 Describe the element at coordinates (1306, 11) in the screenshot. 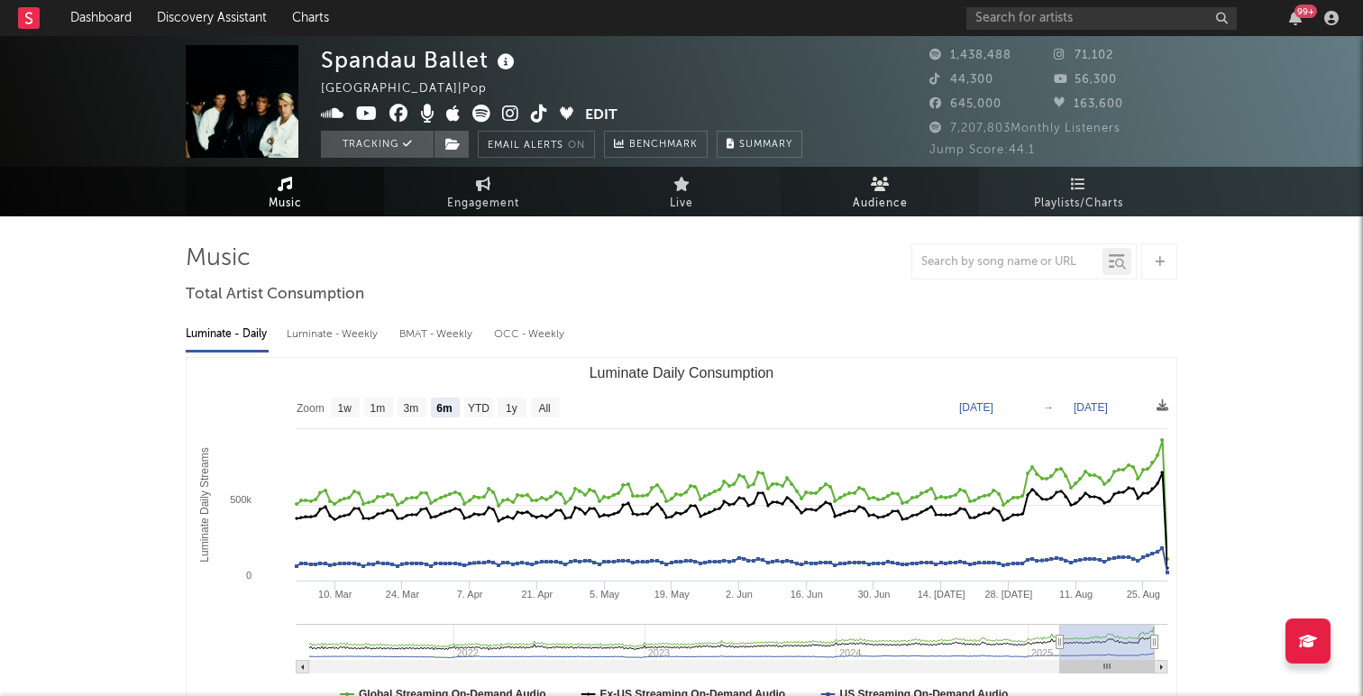

I see `div: 99 +` at that location.